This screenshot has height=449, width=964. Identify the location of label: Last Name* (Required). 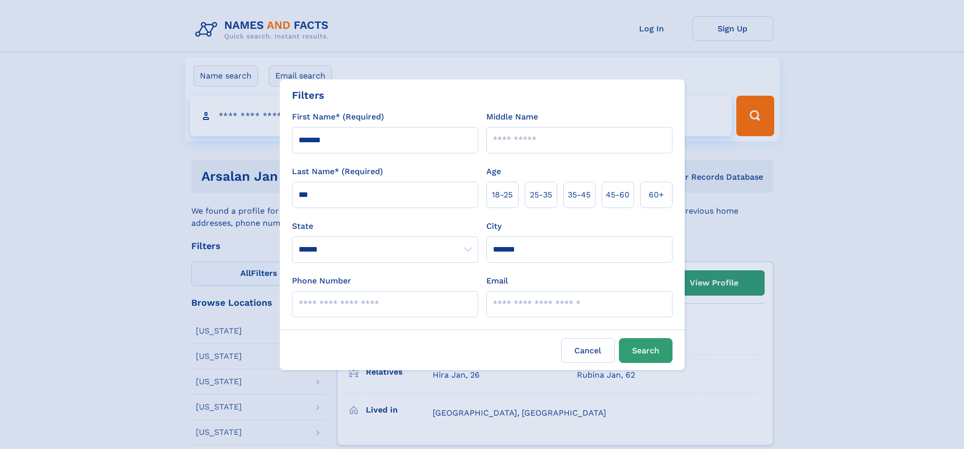
(338, 172).